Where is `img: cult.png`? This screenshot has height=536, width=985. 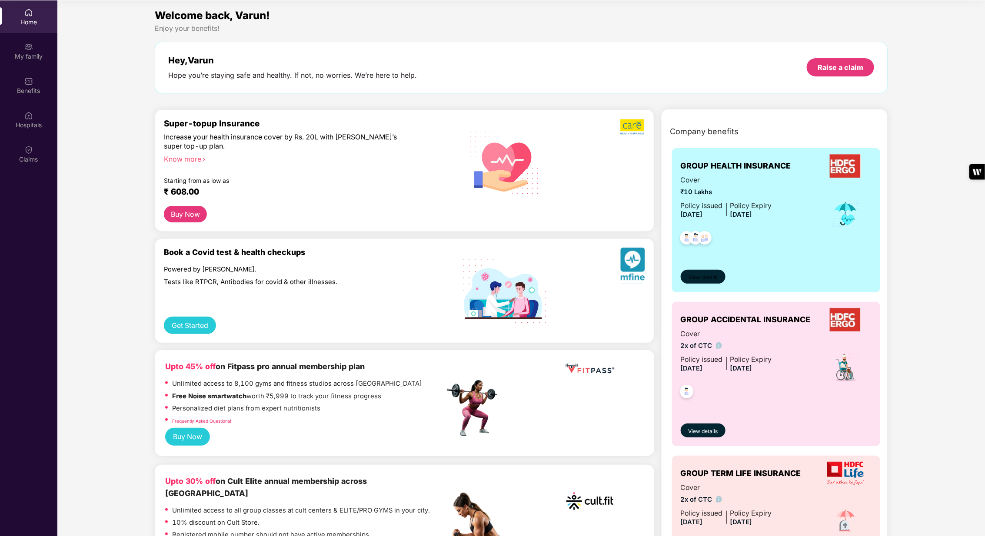
img: cult.png is located at coordinates (590, 501).